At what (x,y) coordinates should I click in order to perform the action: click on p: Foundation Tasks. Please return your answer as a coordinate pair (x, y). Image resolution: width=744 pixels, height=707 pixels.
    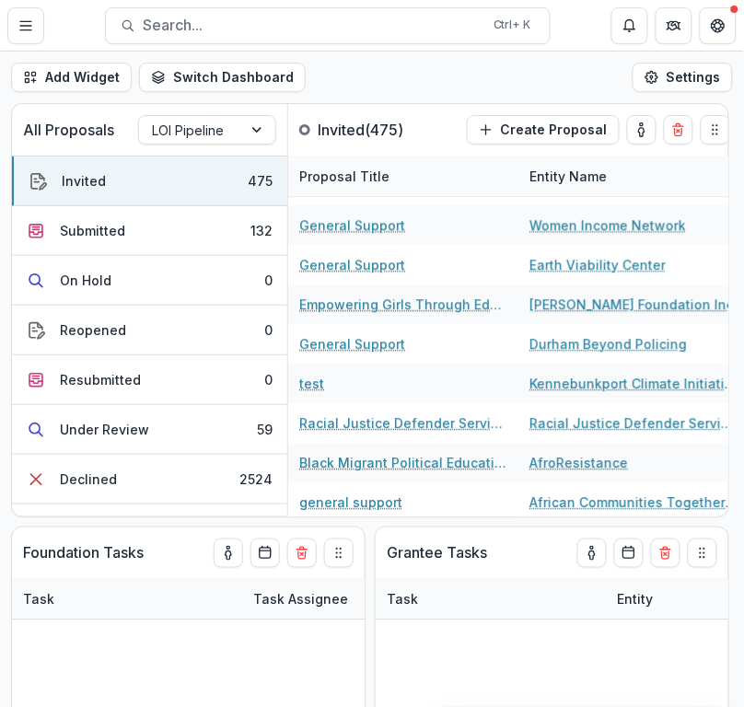
    Looking at the image, I should click on (83, 553).